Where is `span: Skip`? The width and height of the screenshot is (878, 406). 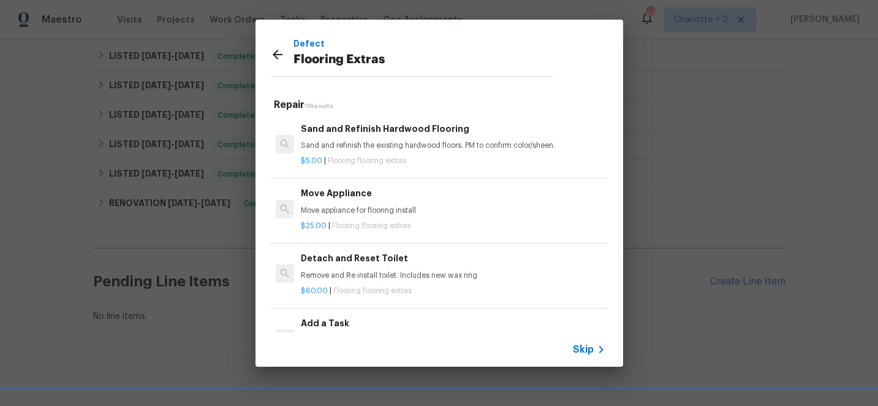
span: Skip is located at coordinates (584, 349).